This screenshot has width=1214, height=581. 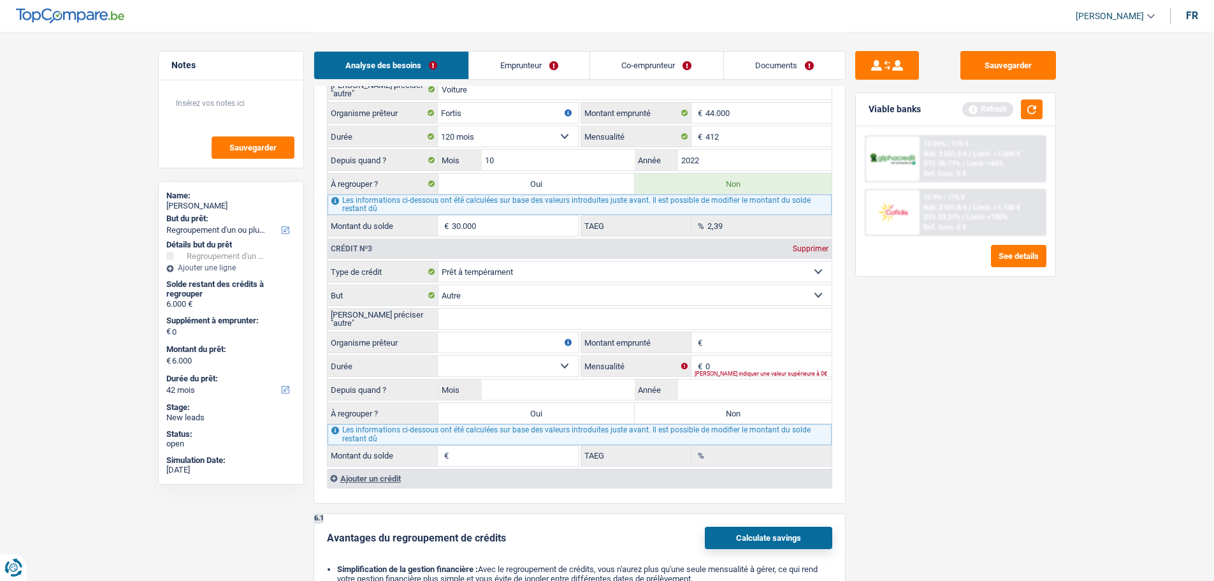 I want to click on div: Avantages du regroupement de crédits, so click(x=416, y=537).